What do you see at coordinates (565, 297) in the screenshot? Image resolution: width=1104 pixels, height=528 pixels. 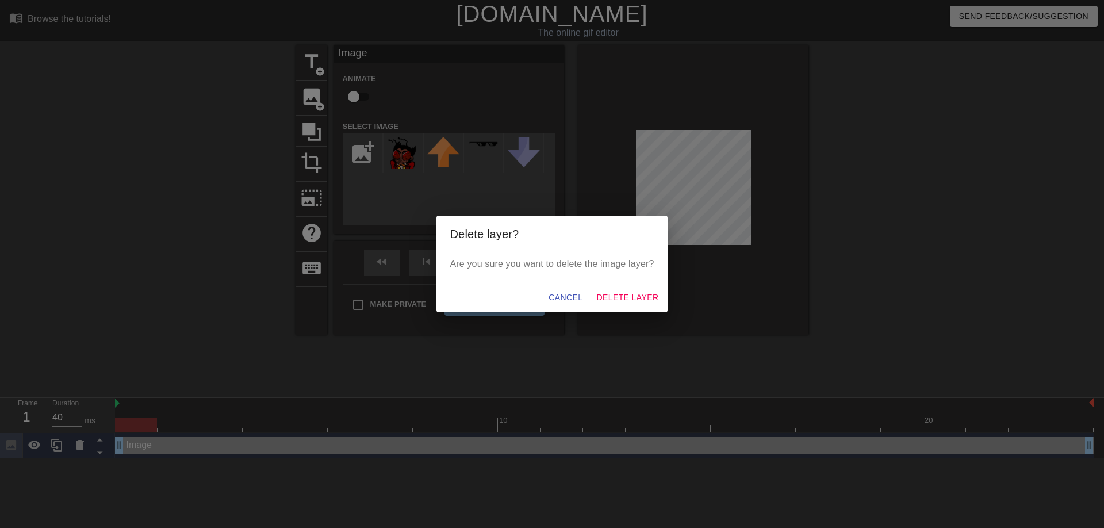 I see `button: Cancel` at bounding box center [565, 297].